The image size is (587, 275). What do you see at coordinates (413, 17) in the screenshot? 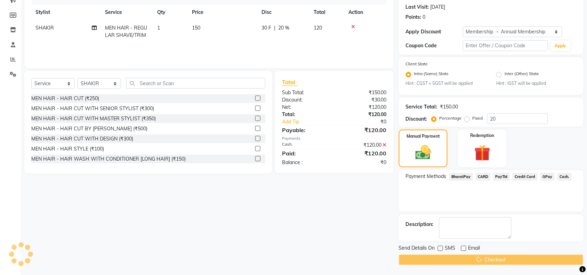
I see `div: Points:` at bounding box center [413, 17].